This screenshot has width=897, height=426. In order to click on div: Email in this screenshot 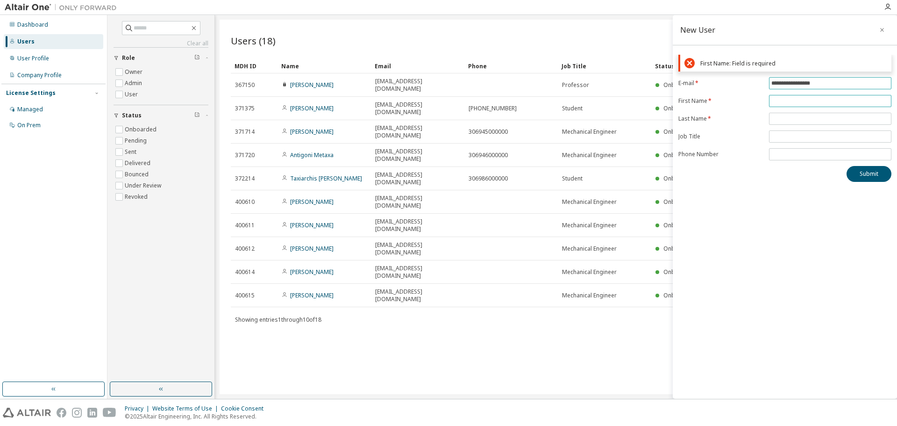, I will do `click(418, 66)`.